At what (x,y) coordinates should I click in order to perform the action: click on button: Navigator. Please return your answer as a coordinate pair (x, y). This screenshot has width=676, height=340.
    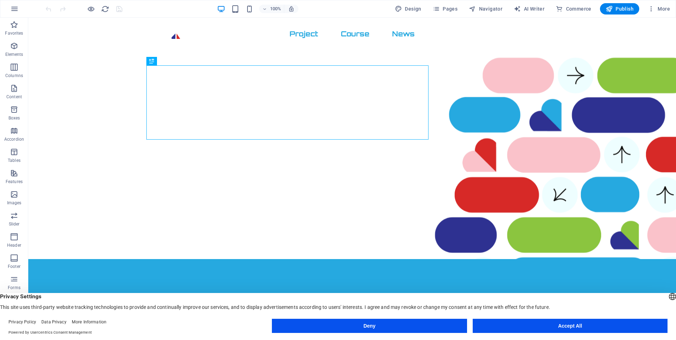
    Looking at the image, I should click on (485, 9).